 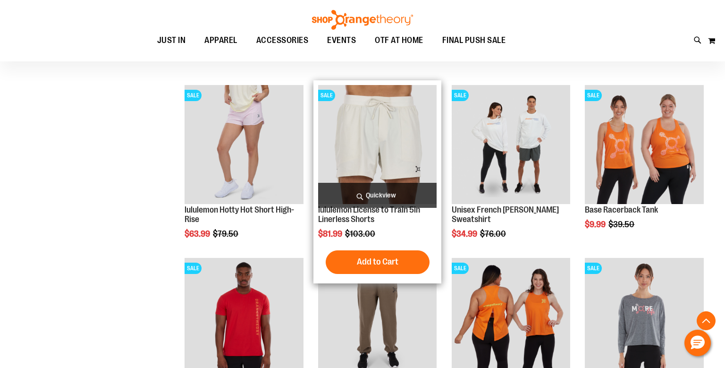 What do you see at coordinates (622, 224) in the screenshot?
I see `span: $39.50` at bounding box center [622, 224].